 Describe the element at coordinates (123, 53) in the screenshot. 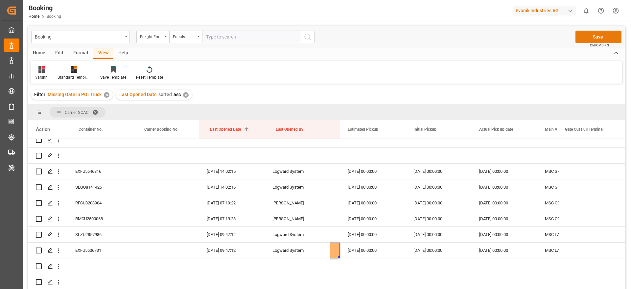

I see `div: Help` at that location.